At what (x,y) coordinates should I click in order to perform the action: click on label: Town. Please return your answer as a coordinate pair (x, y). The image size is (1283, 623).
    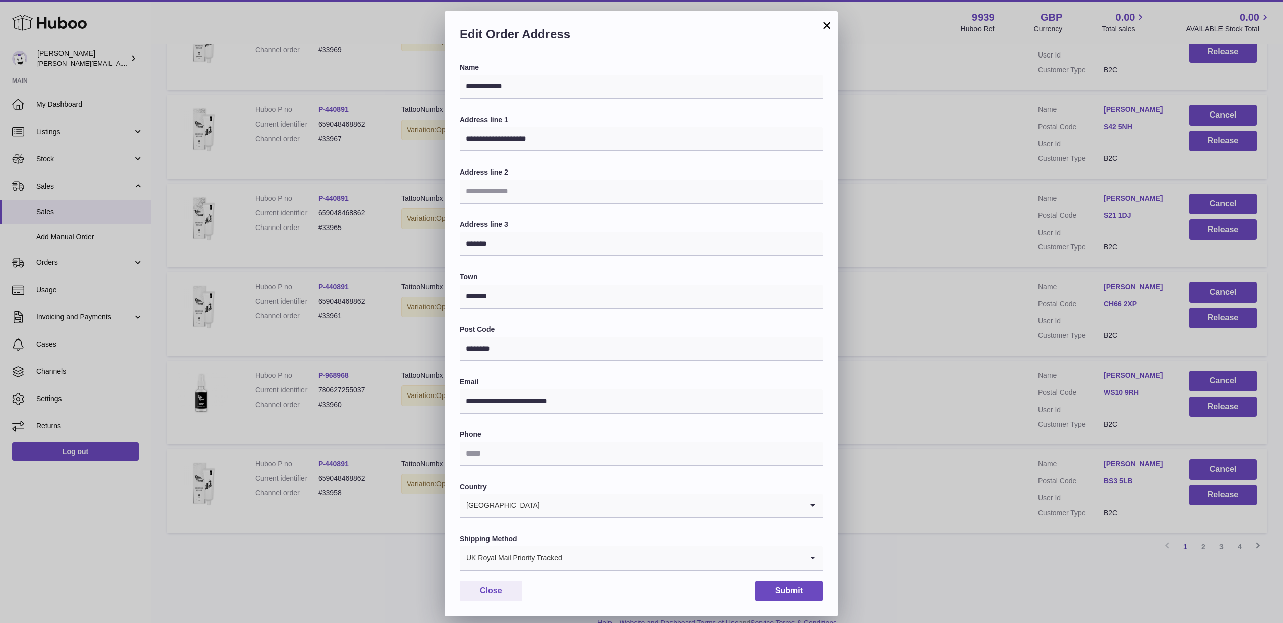
    Looking at the image, I should click on (641, 277).